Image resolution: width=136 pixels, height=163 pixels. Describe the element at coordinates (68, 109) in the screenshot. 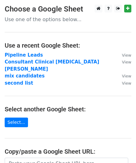

I see `h4: Select another Google Sheet:` at that location.